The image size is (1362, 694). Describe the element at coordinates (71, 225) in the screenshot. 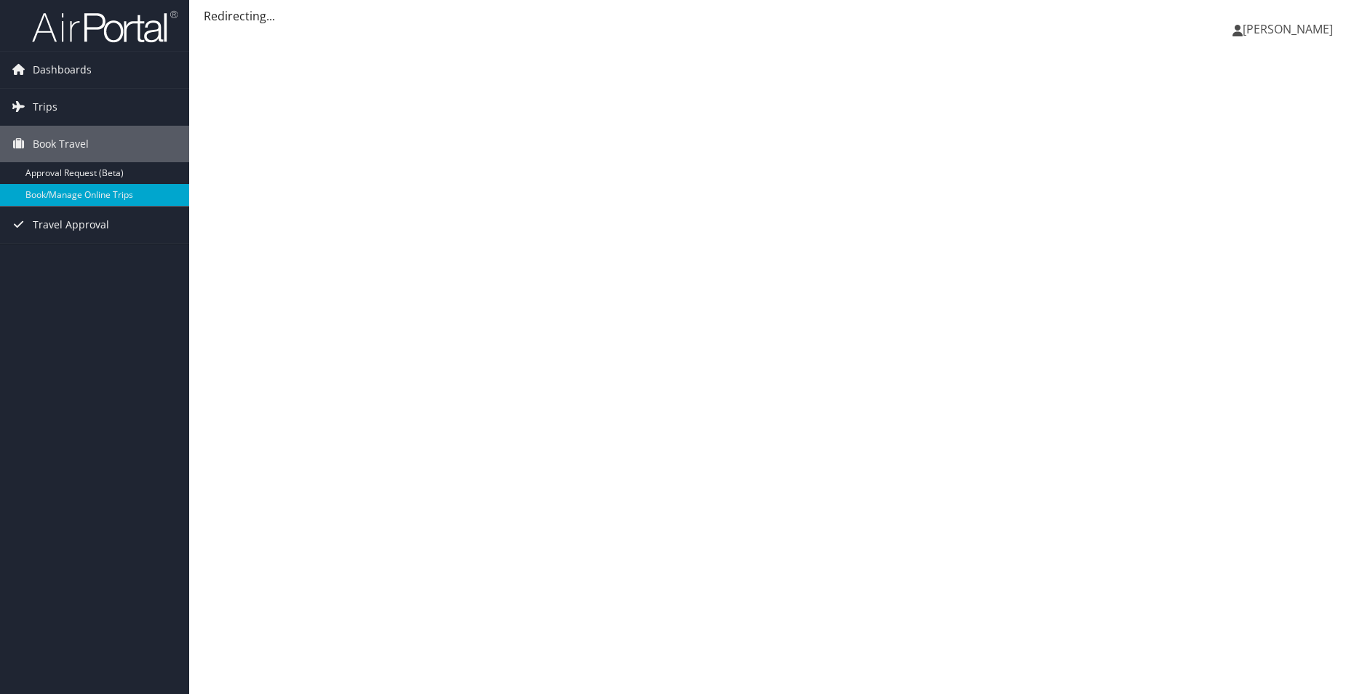

I see `span: Travel Approval` at that location.